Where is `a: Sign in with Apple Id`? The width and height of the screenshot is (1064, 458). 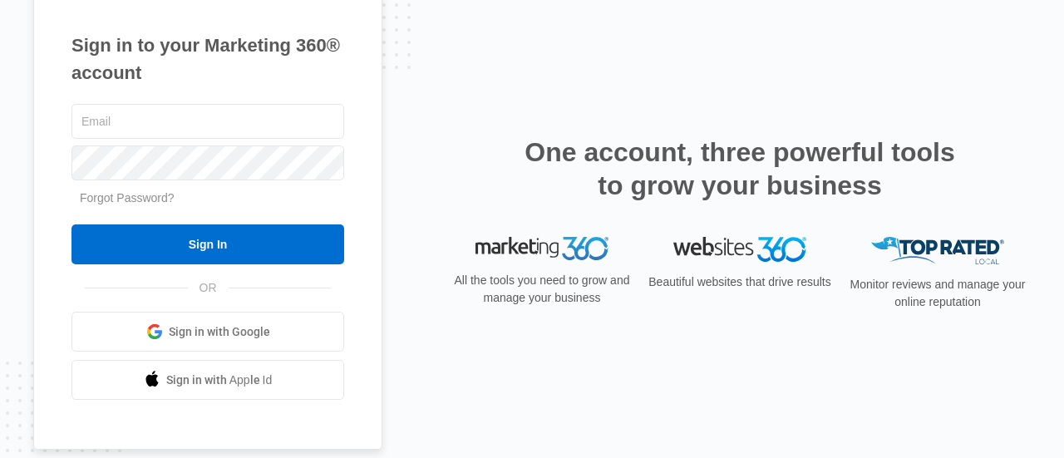
a: Sign in with Apple Id is located at coordinates (208, 380).